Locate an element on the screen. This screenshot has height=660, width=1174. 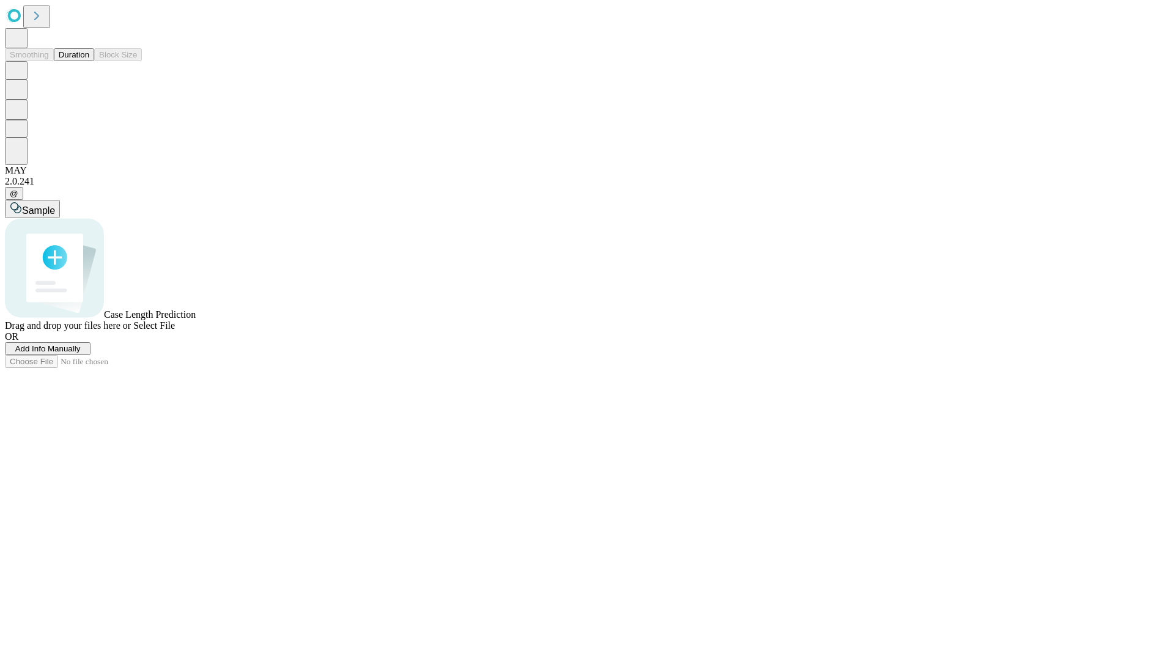
div: MAY is located at coordinates (587, 171).